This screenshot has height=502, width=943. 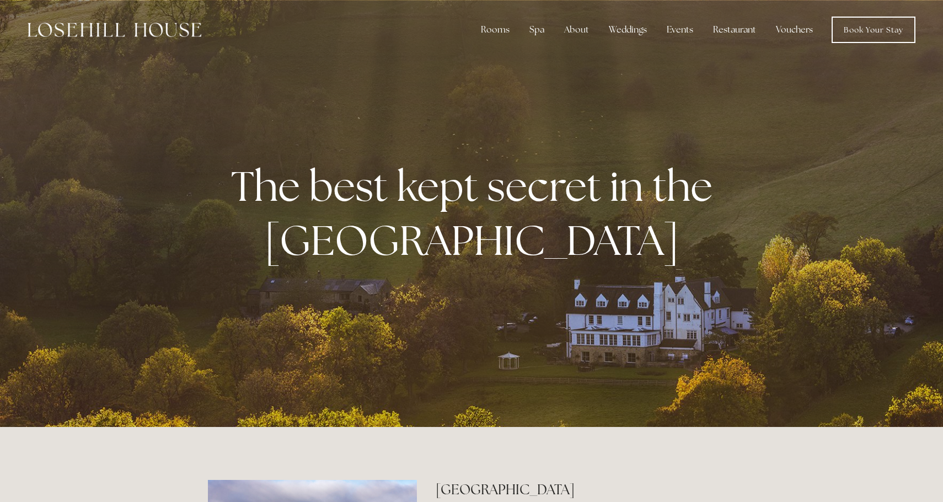 I want to click on div: About, so click(x=576, y=30).